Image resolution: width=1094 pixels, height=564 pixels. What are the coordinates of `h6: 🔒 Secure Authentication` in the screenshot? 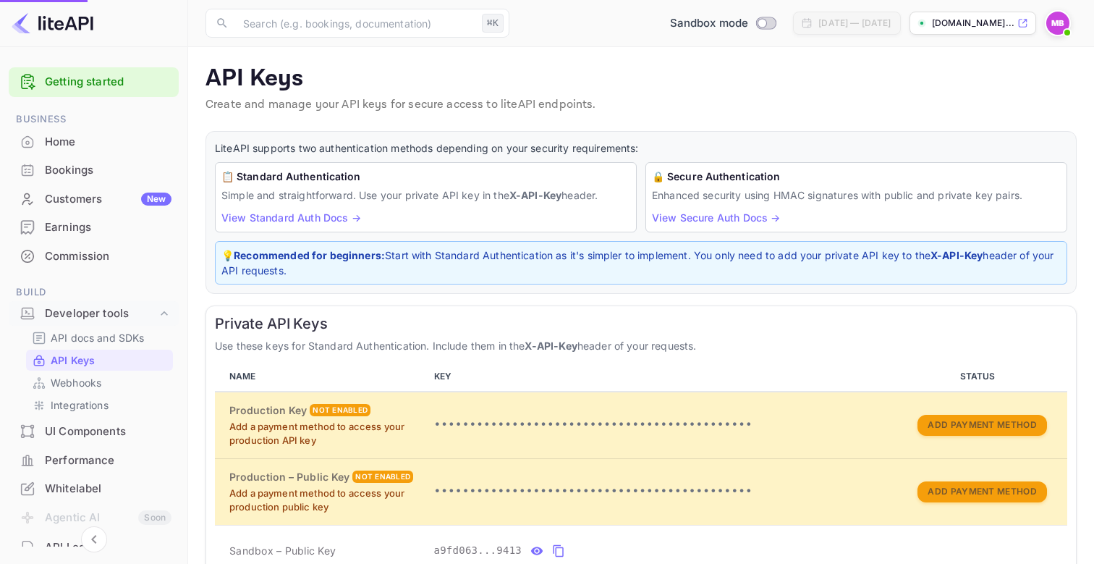 It's located at (856, 177).